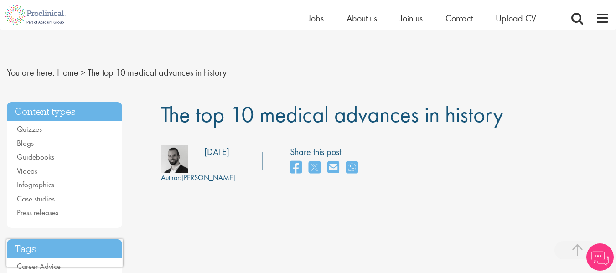  I want to click on span: Contact, so click(459, 18).